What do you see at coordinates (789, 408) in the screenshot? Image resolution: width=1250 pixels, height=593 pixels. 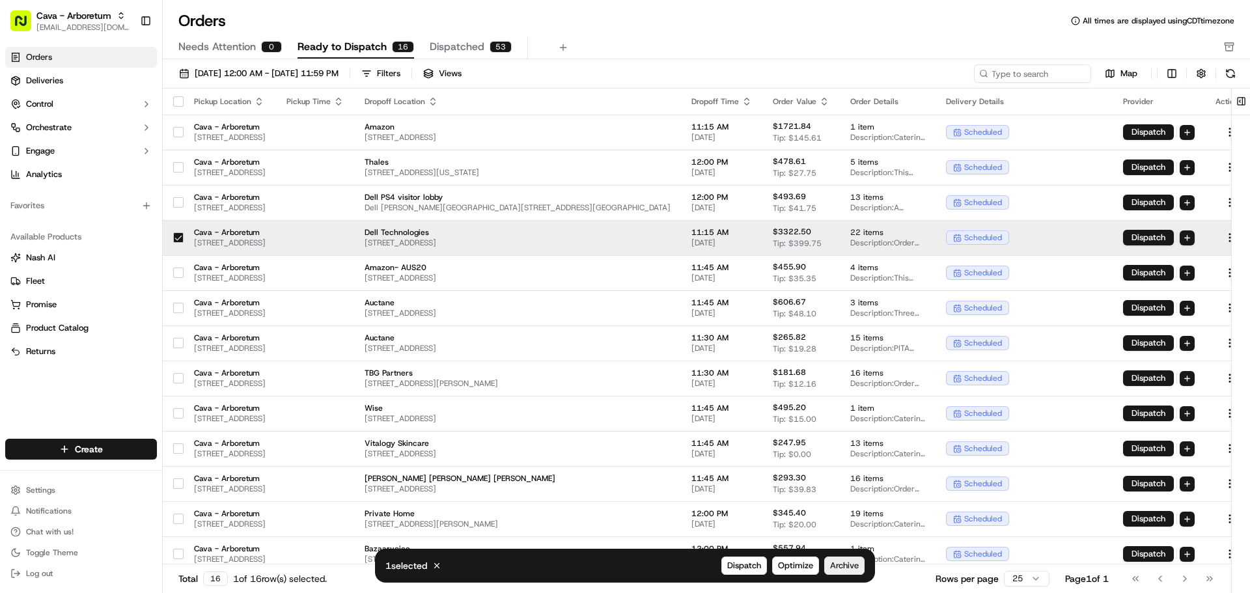 I see `span: $495.20` at bounding box center [789, 408].